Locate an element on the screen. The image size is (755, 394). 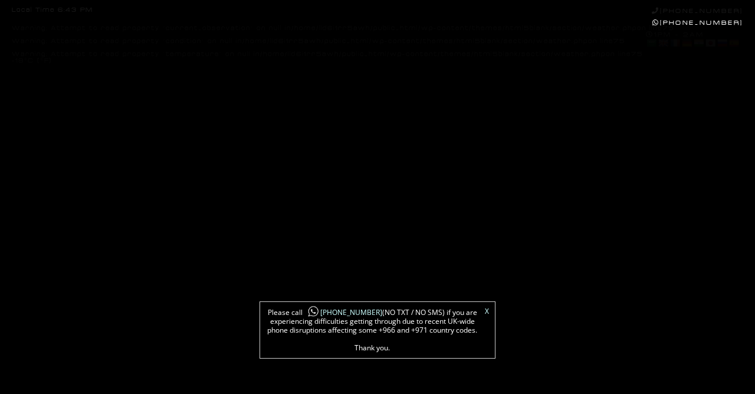
a: English is located at coordinates (663, 43).